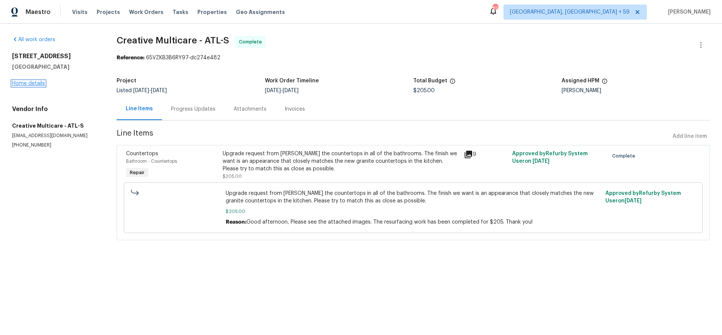 This screenshot has width=722, height=335. Describe the element at coordinates (181, 12) in the screenshot. I see `span: Tasks` at that location.